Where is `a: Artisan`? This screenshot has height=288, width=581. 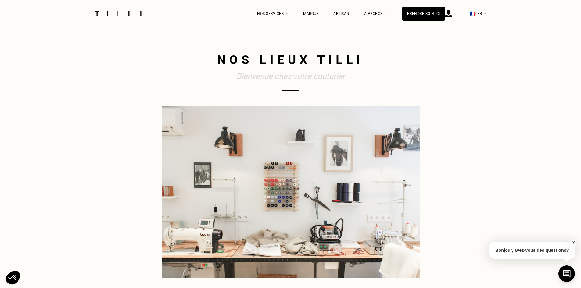 a: Artisan is located at coordinates (341, 14).